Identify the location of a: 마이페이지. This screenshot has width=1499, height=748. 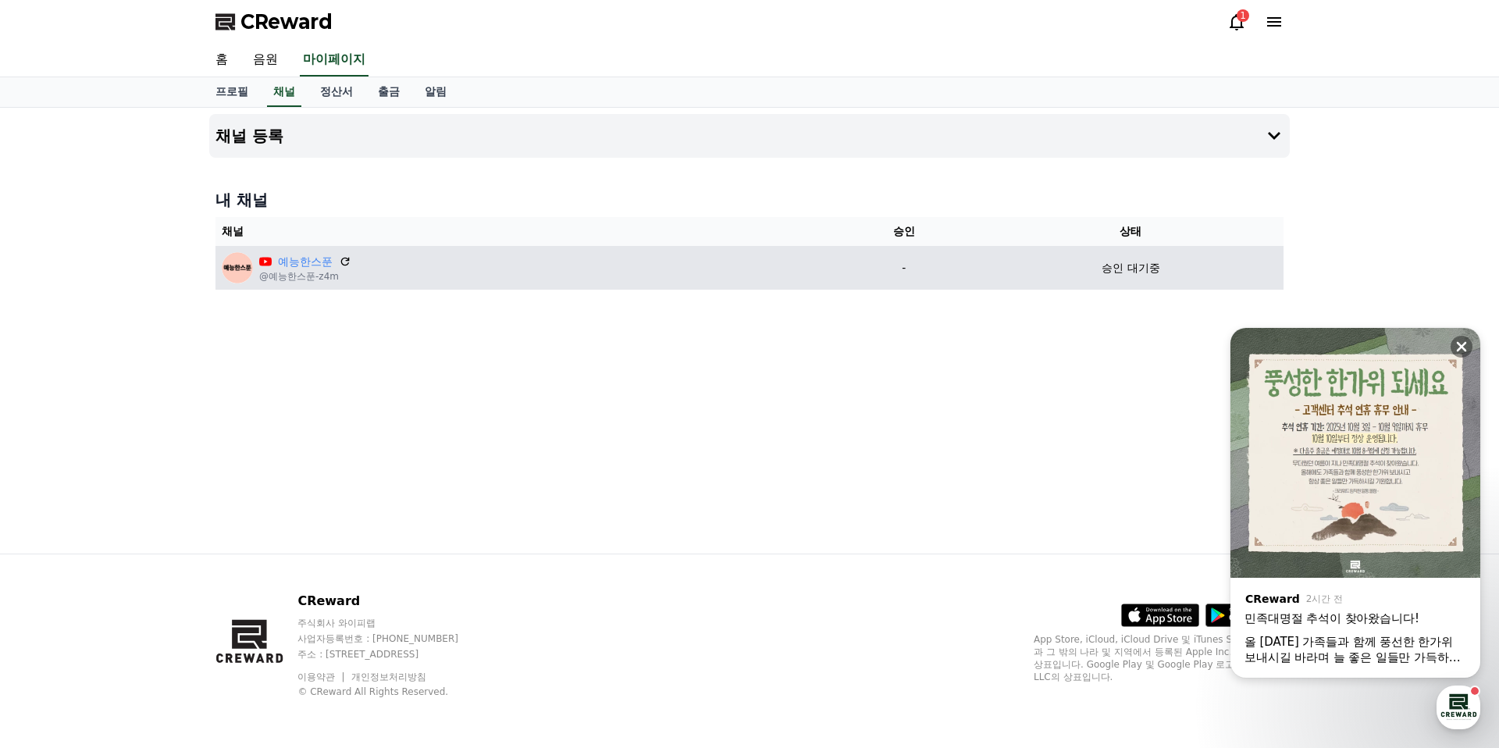
(334, 60).